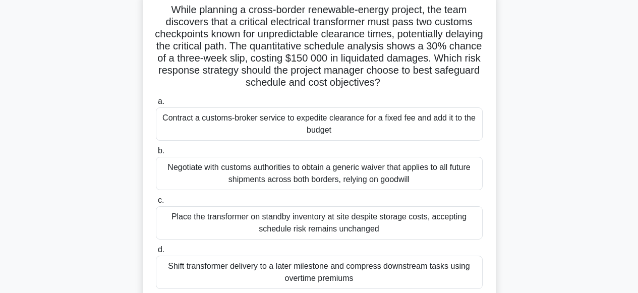 This screenshot has width=638, height=293. I want to click on h5: While planning a cross-border renewable-energy project, the team discovers that a critical electr..., so click(319, 46).